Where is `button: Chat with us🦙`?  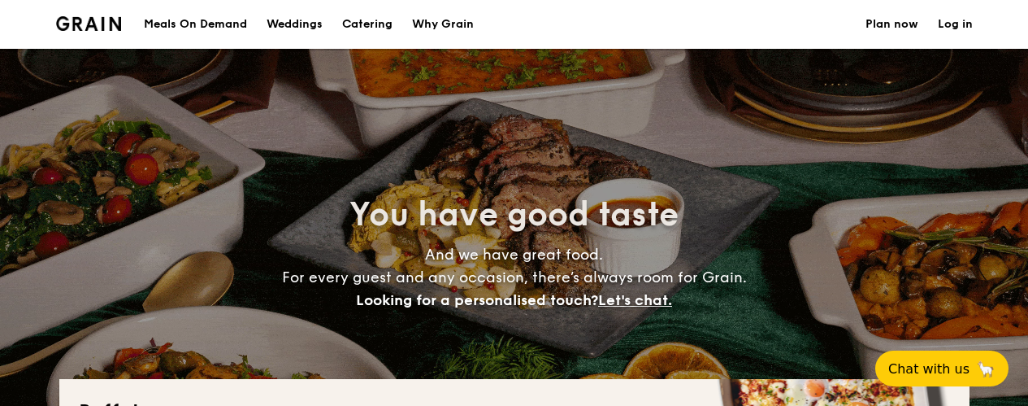
button: Chat with us🦙 is located at coordinates (942, 368).